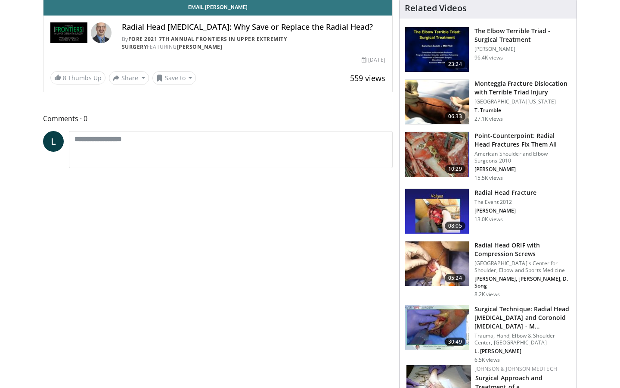  Describe the element at coordinates (487, 360) in the screenshot. I see `p: 6.5K views` at that location.